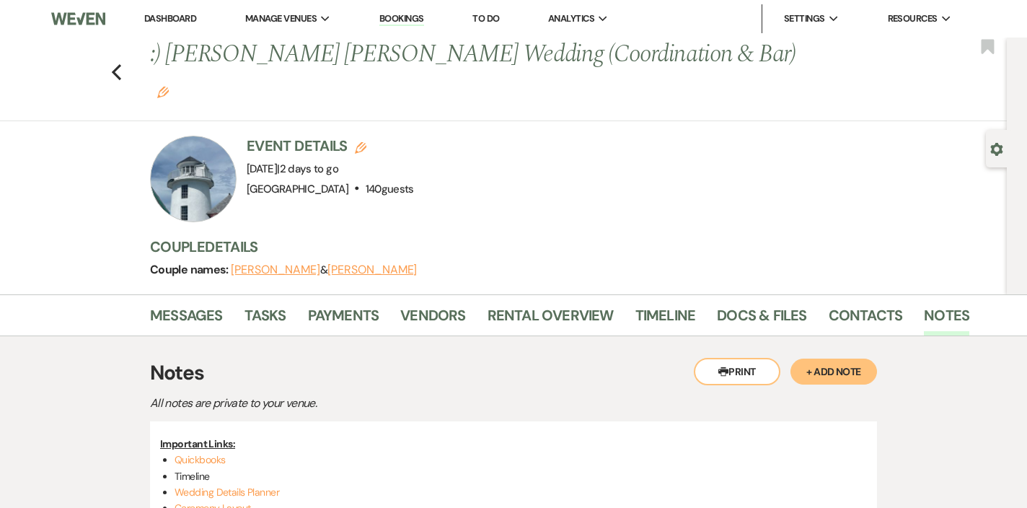  I want to click on a: Vendors, so click(433, 320).